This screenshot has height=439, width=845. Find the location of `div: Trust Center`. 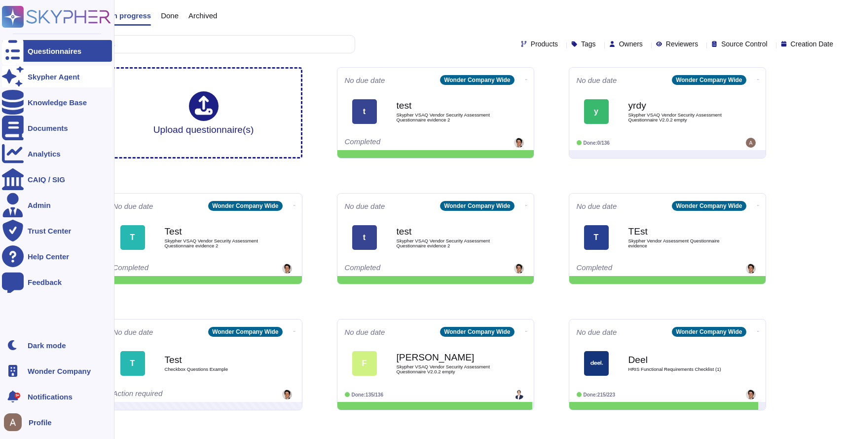

div: Trust Center is located at coordinates (49, 230).